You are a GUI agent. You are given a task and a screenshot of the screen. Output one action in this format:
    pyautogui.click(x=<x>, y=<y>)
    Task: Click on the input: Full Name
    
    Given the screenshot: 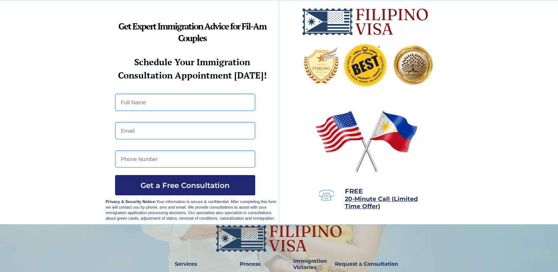 What is the action you would take?
    pyautogui.click(x=185, y=102)
    